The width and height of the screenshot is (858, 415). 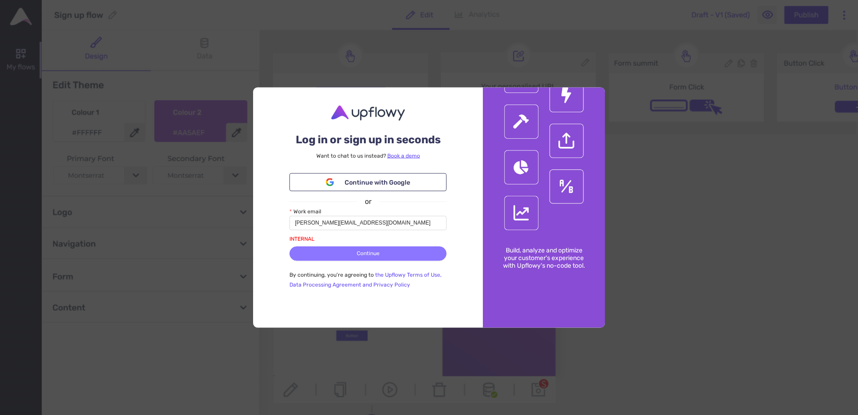 What do you see at coordinates (403, 156) in the screenshot?
I see `a: Book a demo` at bounding box center [403, 156].